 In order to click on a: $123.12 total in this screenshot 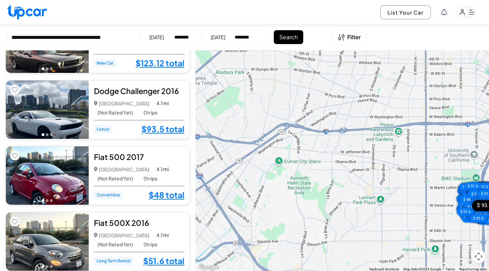, I will do `click(160, 63)`.